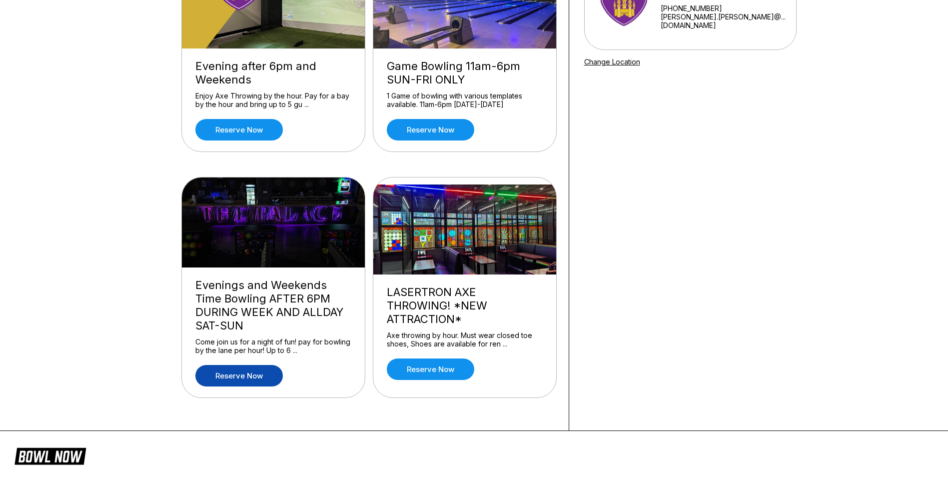 The width and height of the screenshot is (948, 477). I want to click on div: Game Bowling 11am-6pm SUN-FRI ONLY, so click(465, 73).